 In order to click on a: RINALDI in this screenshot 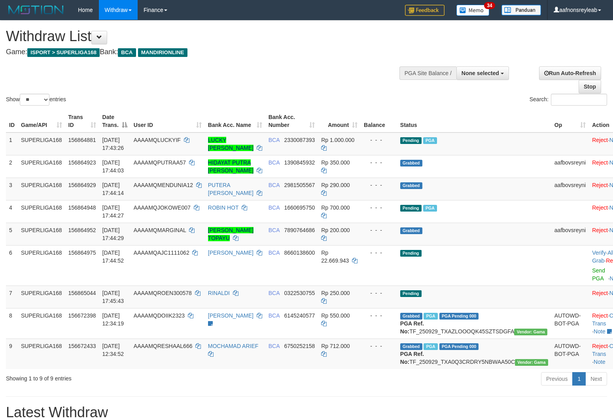, I will do `click(219, 293)`.